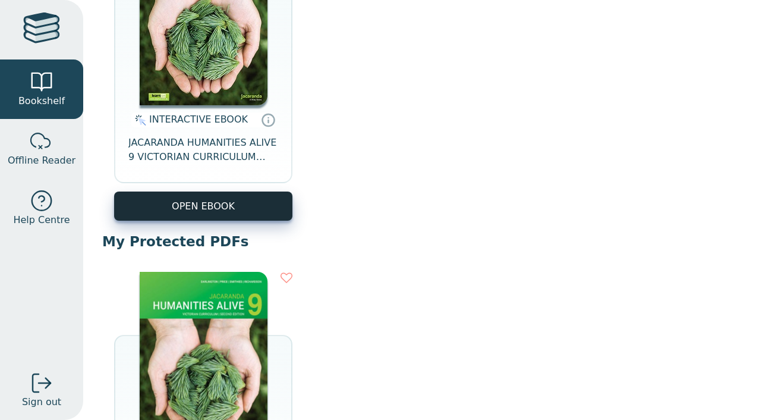 Image resolution: width=778 pixels, height=420 pixels. I want to click on p: My Protected PDFs, so click(430, 241).